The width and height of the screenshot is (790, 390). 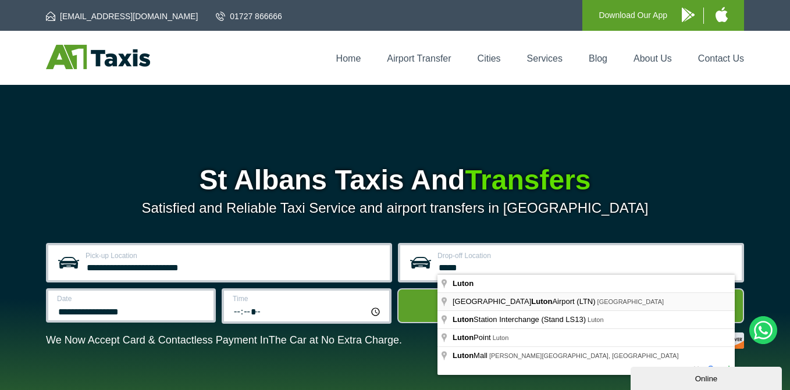 What do you see at coordinates (471, 356) in the screenshot?
I see `span: Mall` at bounding box center [471, 356].